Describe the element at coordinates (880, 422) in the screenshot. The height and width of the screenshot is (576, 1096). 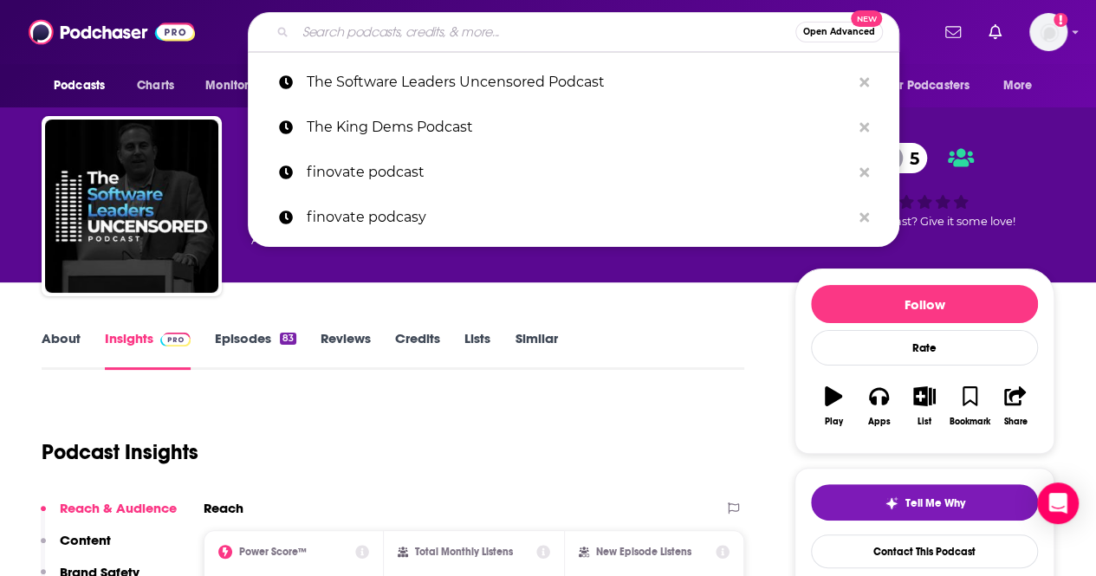
I see `div: Apps` at that location.